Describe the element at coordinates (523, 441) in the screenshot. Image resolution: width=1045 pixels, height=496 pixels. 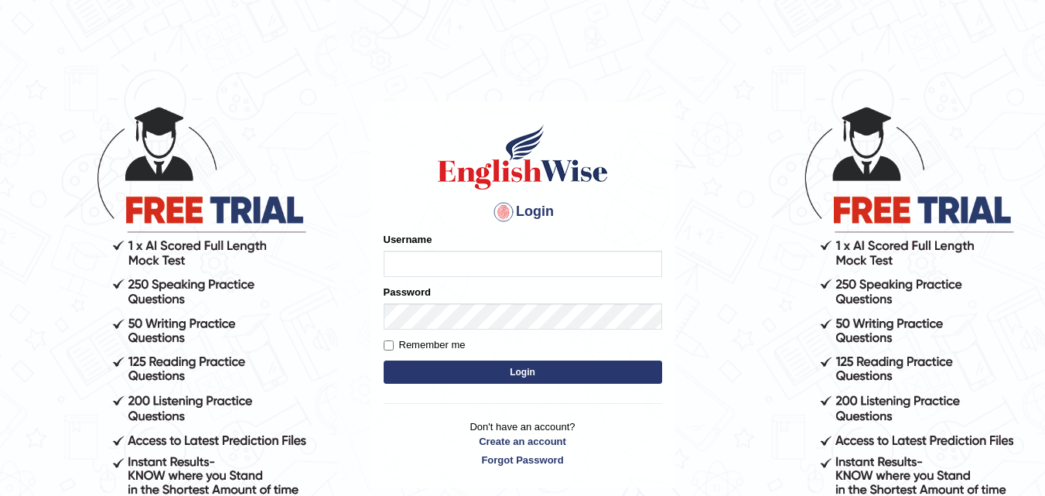
I see `a: Create an account` at that location.